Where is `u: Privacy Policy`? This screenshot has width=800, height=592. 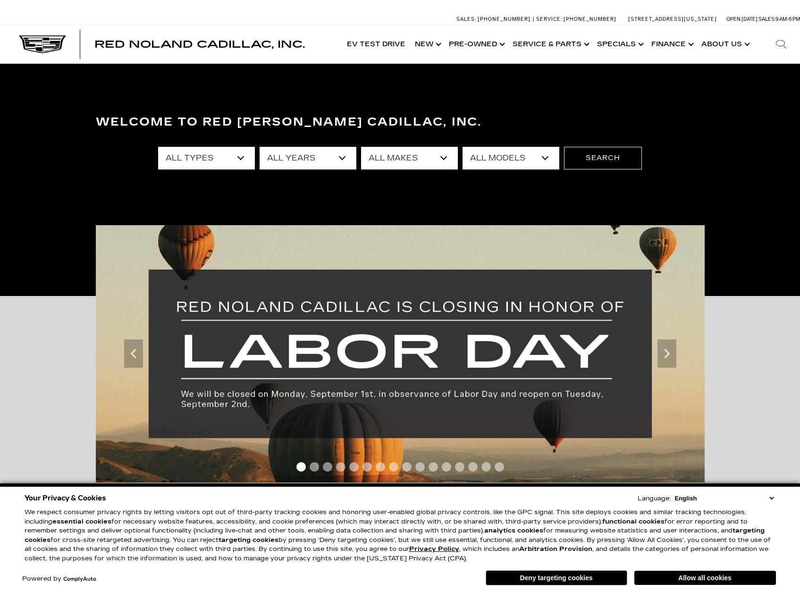
u: Privacy Policy is located at coordinates (434, 549).